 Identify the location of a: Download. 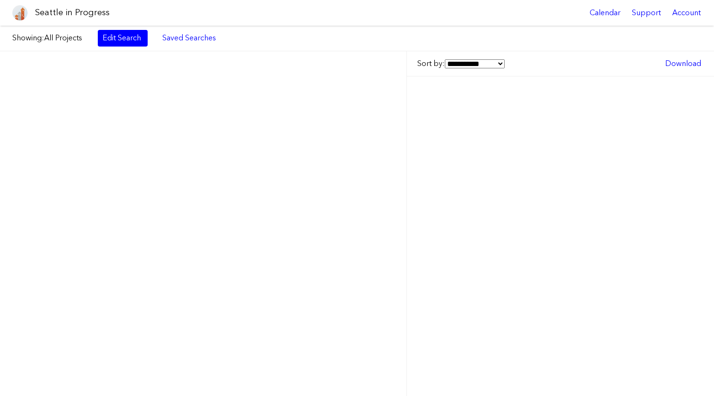
(684, 64).